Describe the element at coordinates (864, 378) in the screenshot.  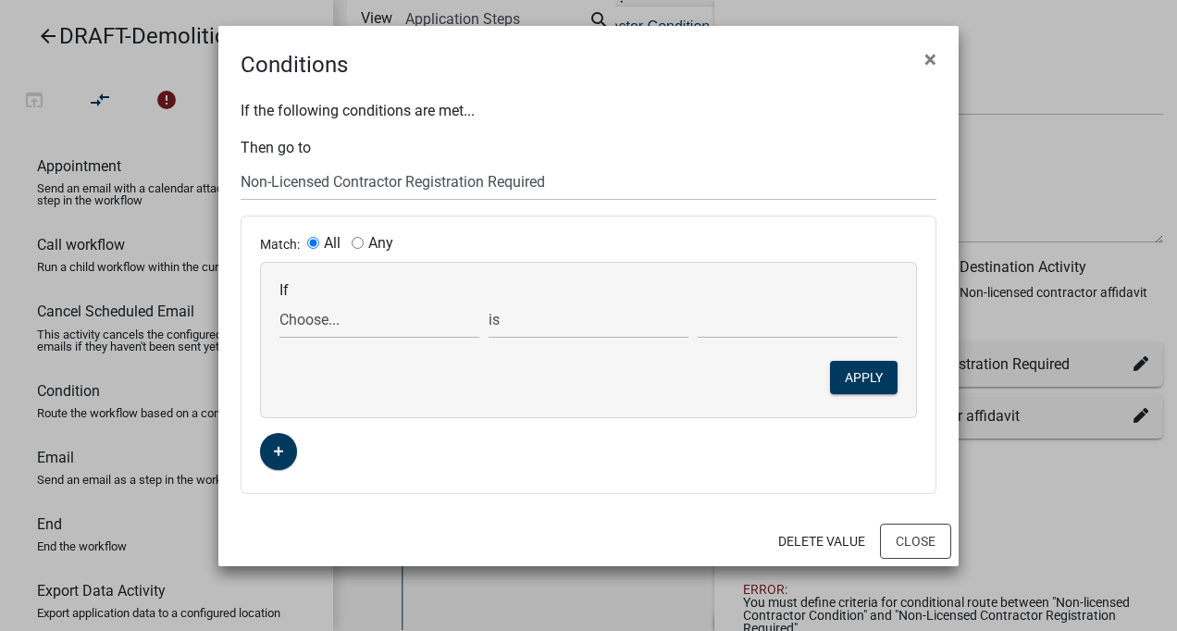
I see `button: Apply` at that location.